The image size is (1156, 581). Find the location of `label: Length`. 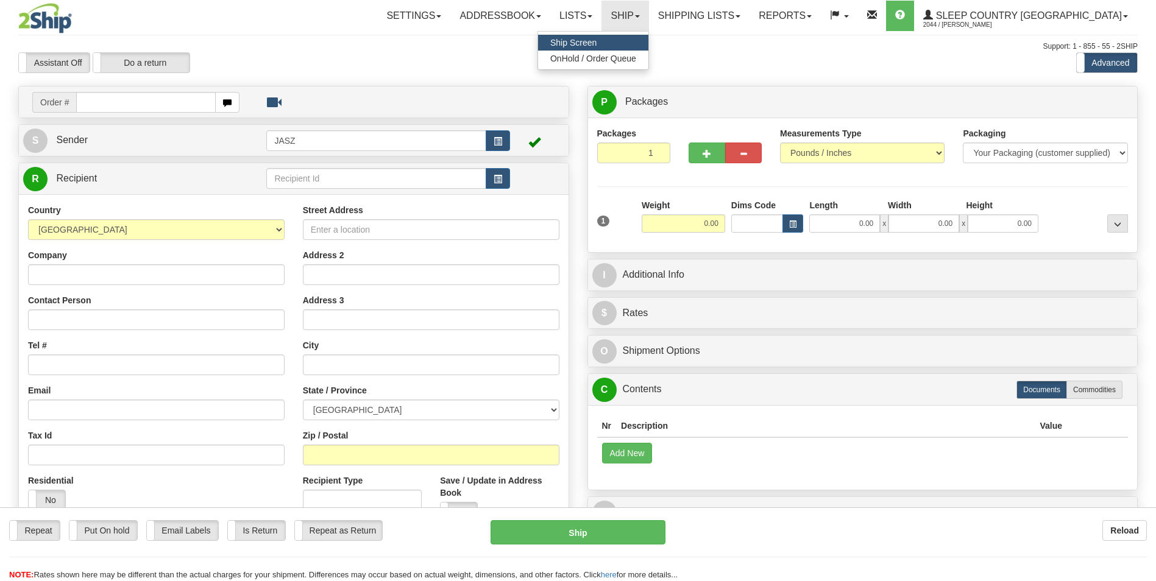

label: Length is located at coordinates (823, 205).